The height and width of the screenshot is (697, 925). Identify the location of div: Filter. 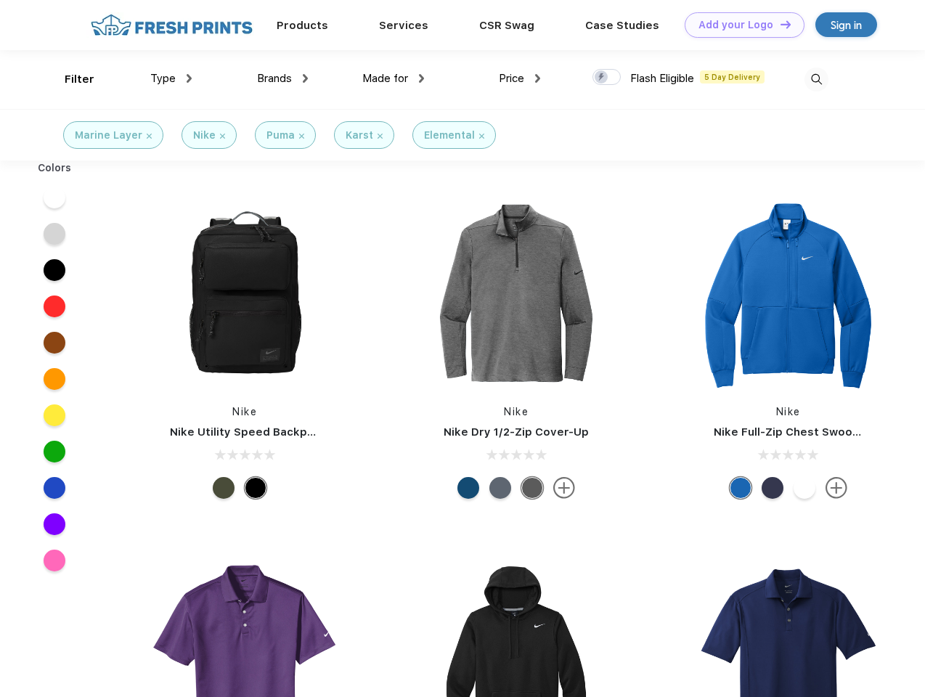
(79, 79).